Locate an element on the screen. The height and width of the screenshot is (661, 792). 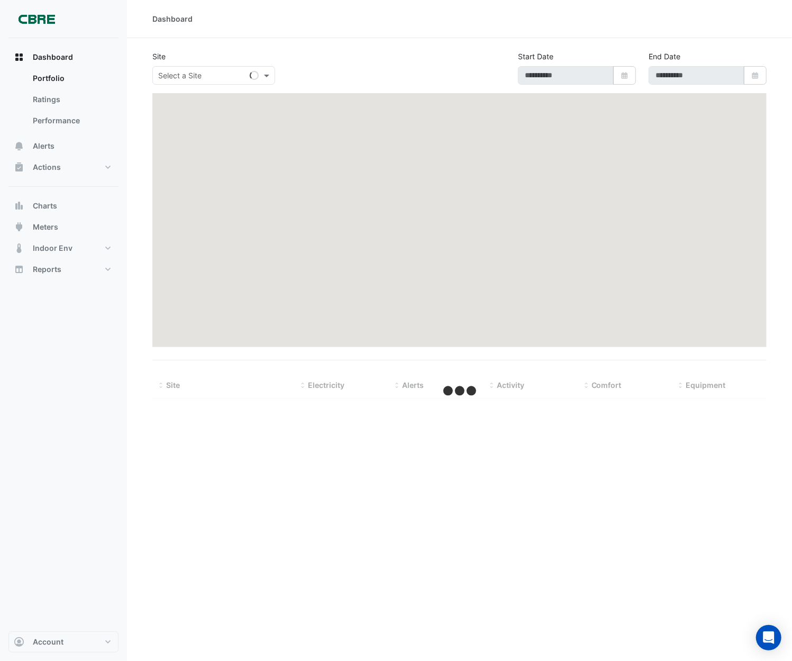
label: End Date is located at coordinates (665, 56).